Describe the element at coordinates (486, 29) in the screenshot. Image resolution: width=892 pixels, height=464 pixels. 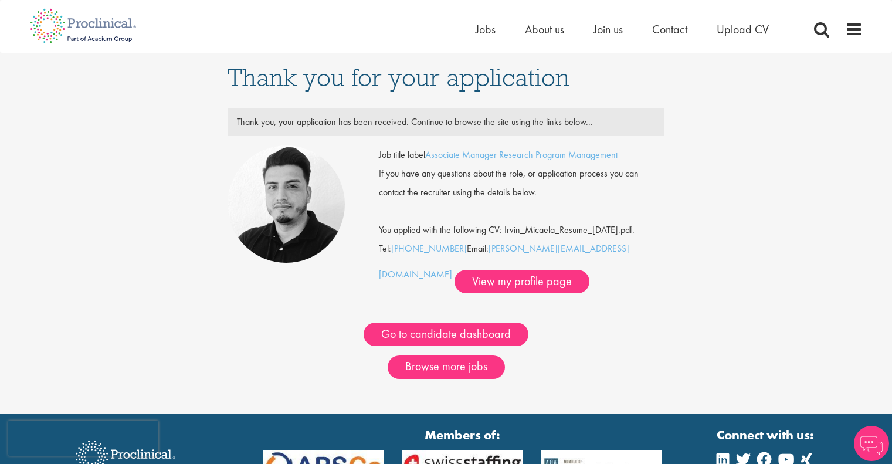
I see `span: Jobs` at that location.